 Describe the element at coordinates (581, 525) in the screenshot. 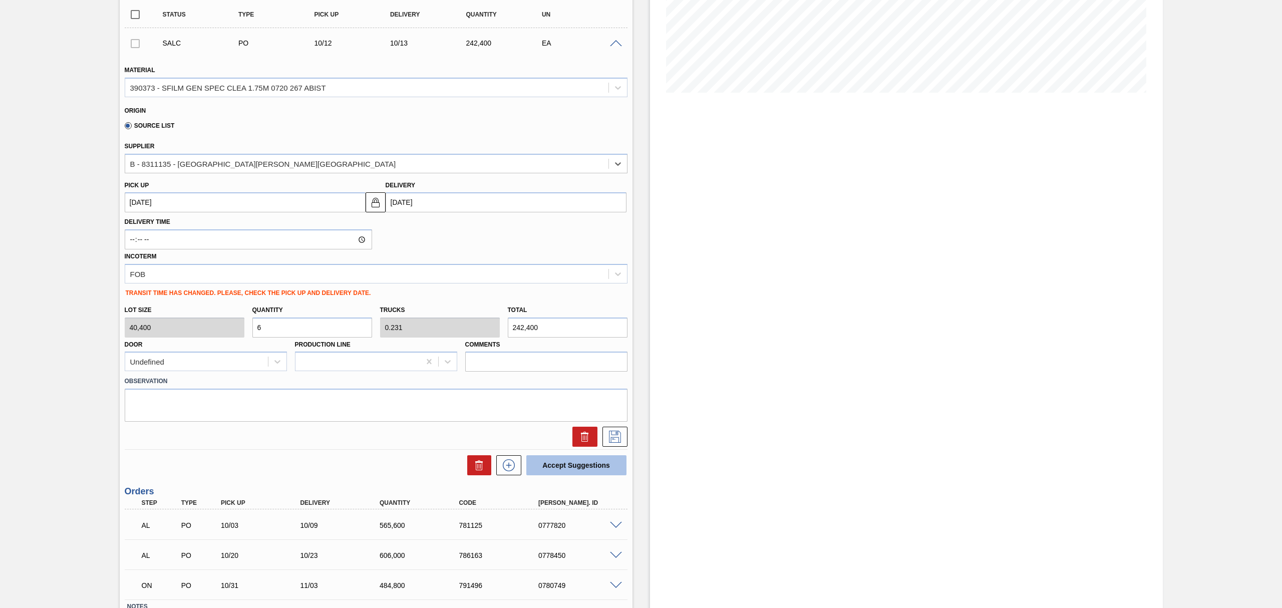

I see `div: 0777820` at that location.